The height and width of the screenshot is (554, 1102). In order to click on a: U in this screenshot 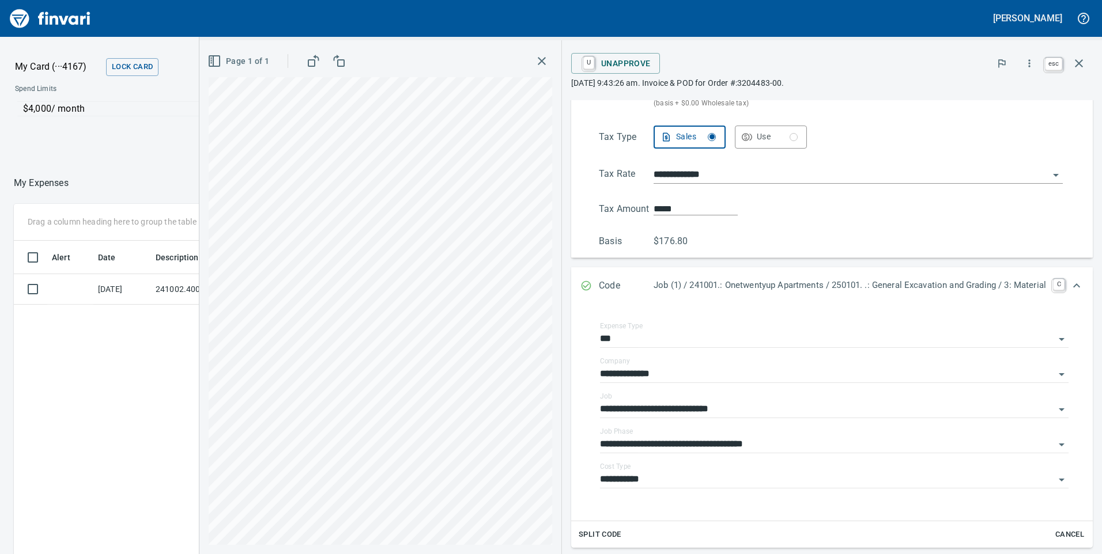, I will do `click(588, 63)`.